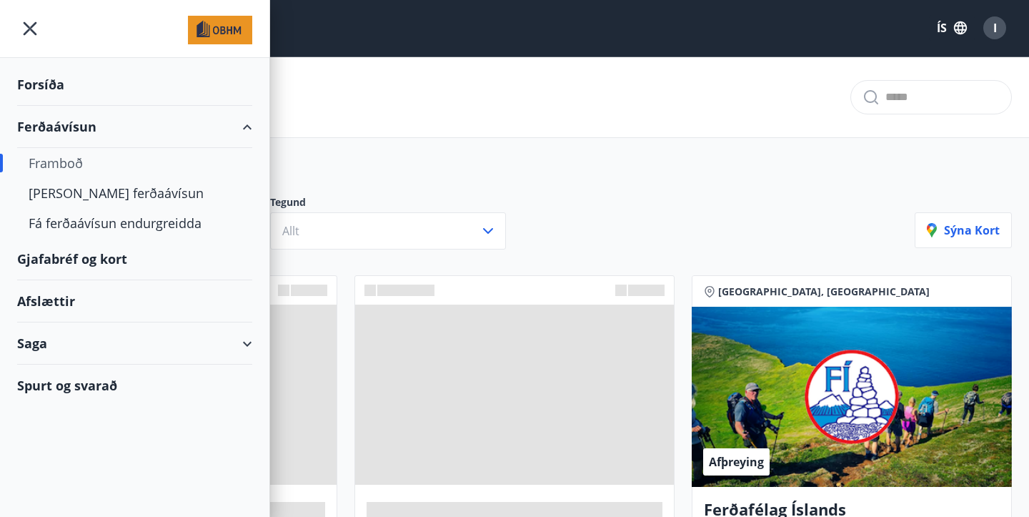  What do you see at coordinates (291, 231) in the screenshot?
I see `span: Allt` at bounding box center [291, 231].